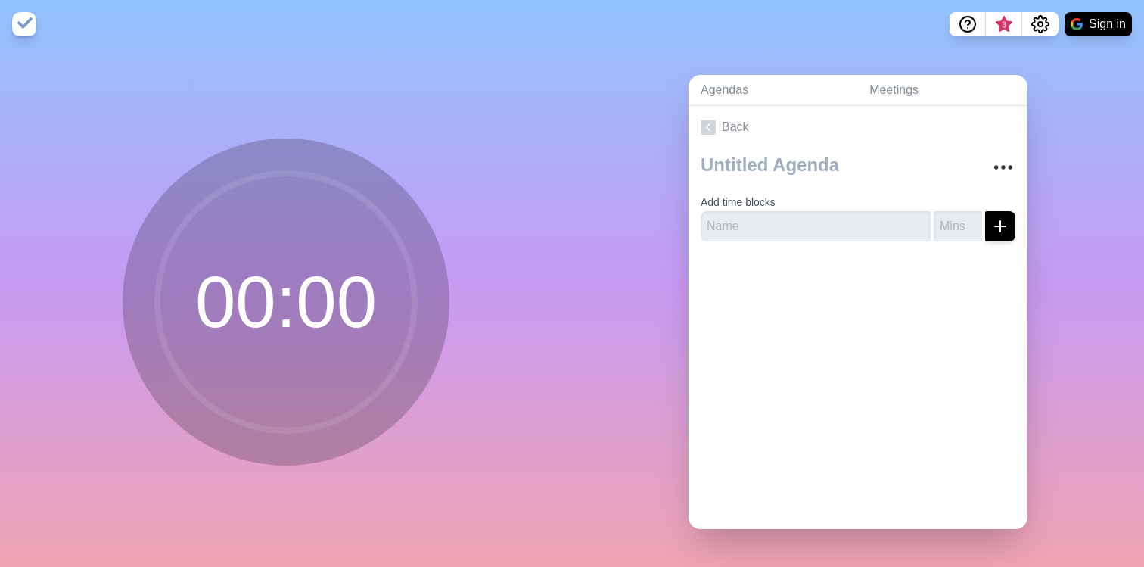 The width and height of the screenshot is (1144, 567). I want to click on button: Sign in, so click(1098, 24).